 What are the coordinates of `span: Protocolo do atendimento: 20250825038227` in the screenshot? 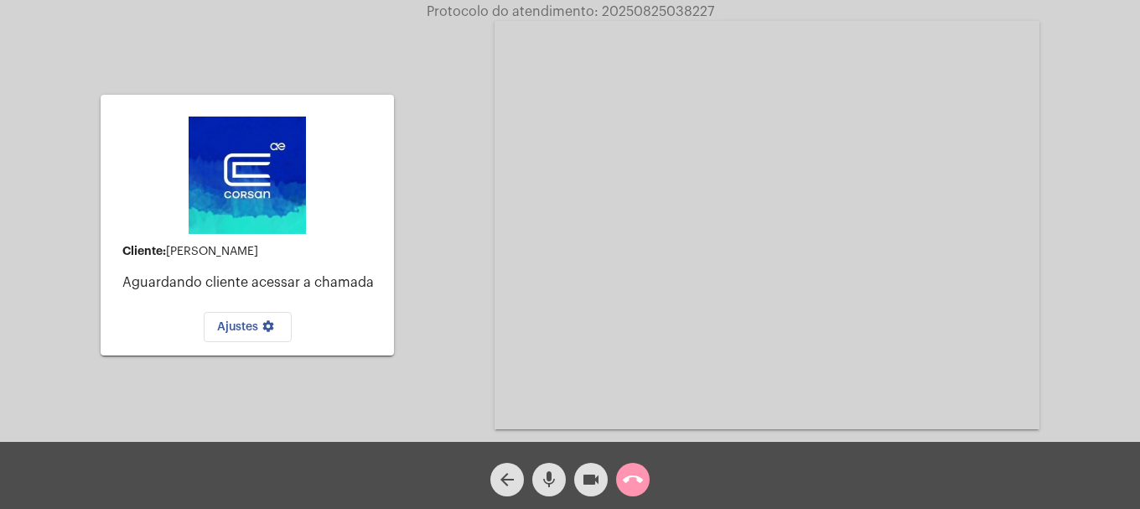 It's located at (570, 12).